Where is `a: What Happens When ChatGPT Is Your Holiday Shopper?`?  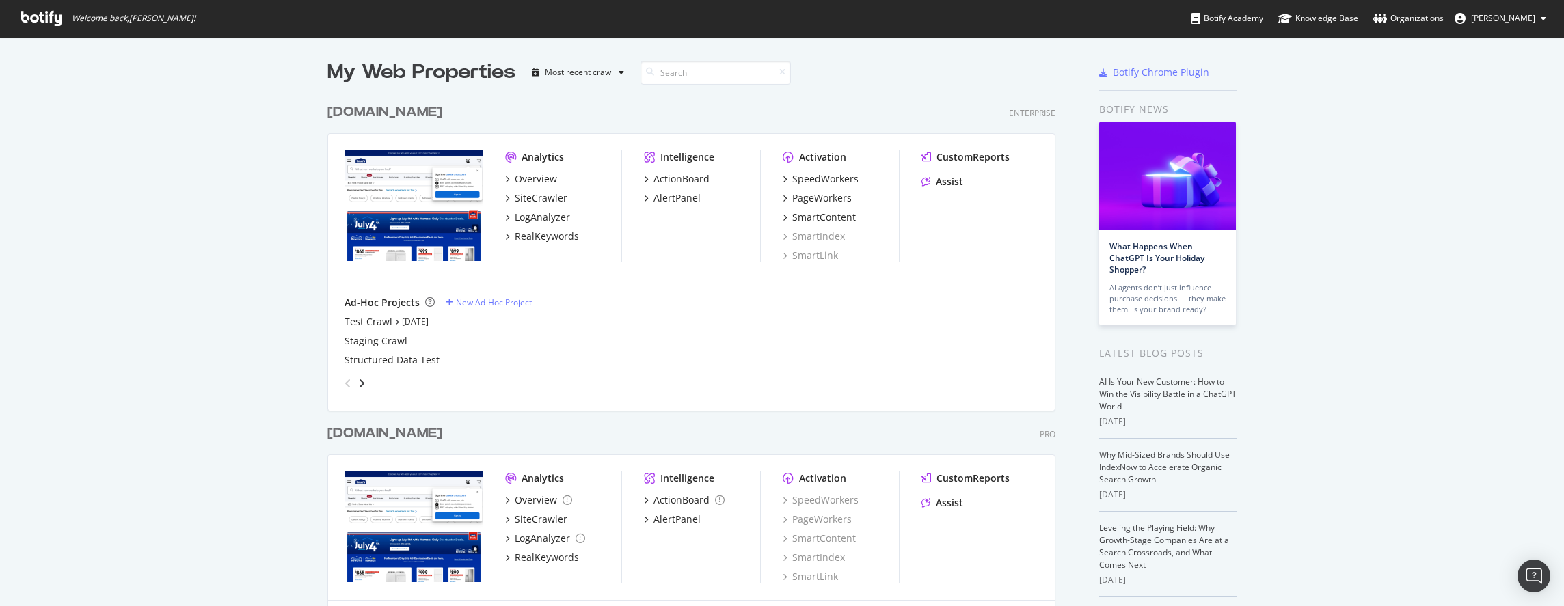
a: What Happens When ChatGPT Is Your Holiday Shopper? is located at coordinates (1157, 258).